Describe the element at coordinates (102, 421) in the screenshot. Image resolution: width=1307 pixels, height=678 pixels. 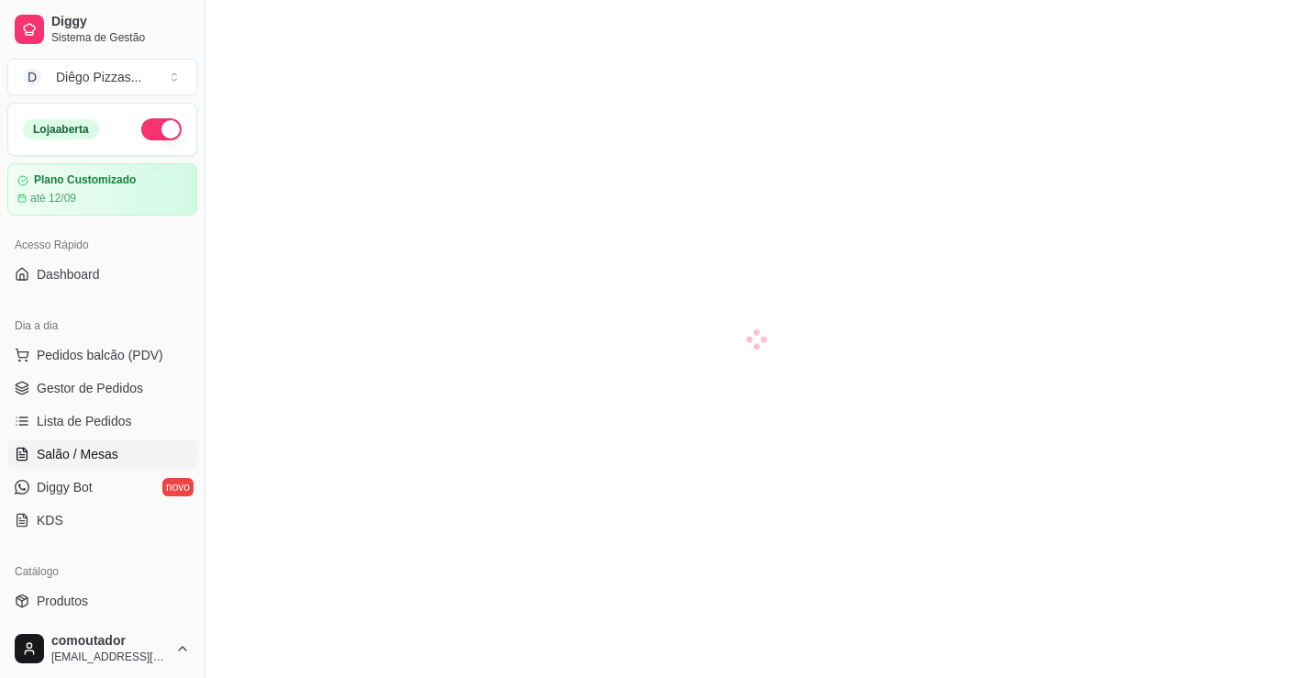
I see `a: Lista de Pedidos` at that location.